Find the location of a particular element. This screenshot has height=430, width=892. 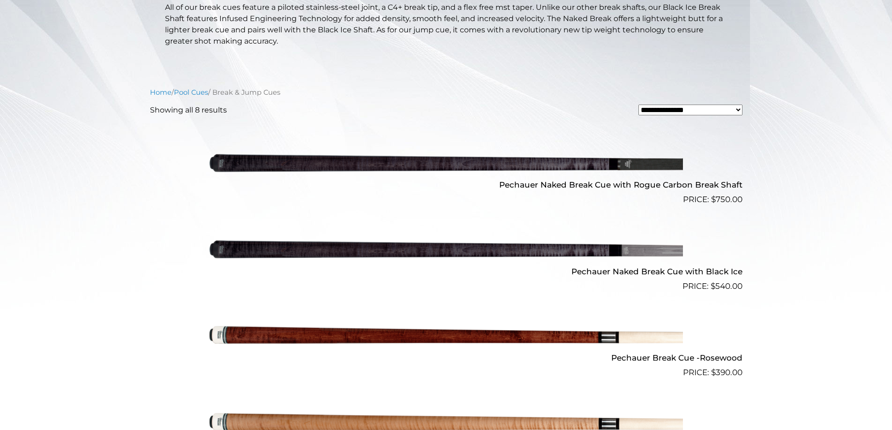

a: Pechauer Break Cue -Rosewood $390.00 is located at coordinates (446, 338).